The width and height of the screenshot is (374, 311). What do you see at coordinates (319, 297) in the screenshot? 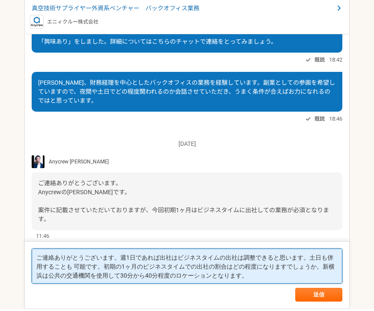
I see `button: 送信` at bounding box center [319, 297].